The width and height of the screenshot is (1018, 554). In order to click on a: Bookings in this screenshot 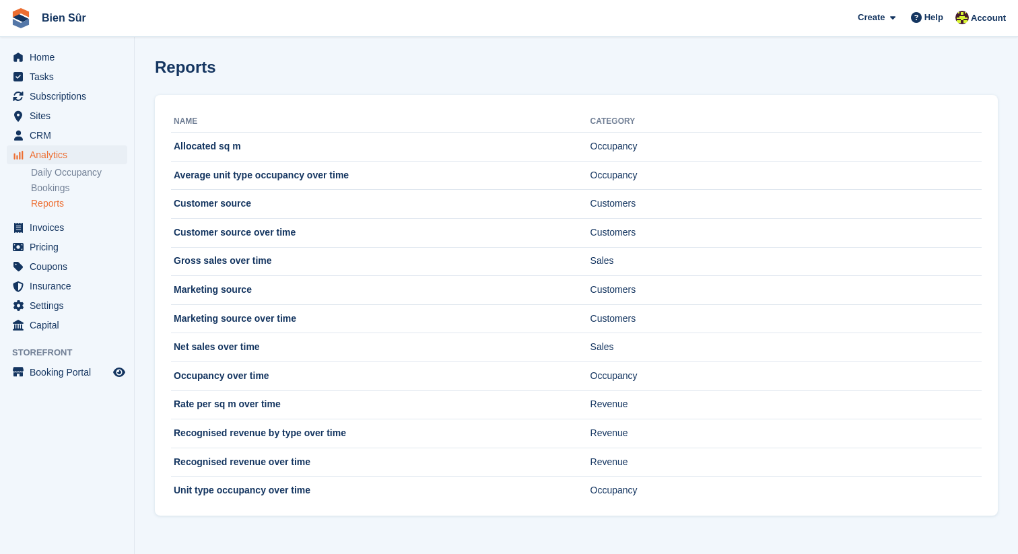, I will do `click(79, 188)`.